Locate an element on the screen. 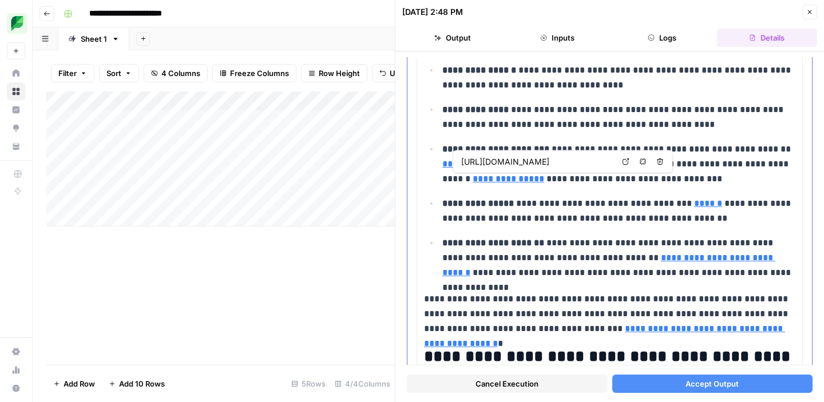 This screenshot has width=824, height=402. a: Browse is located at coordinates (16, 92).